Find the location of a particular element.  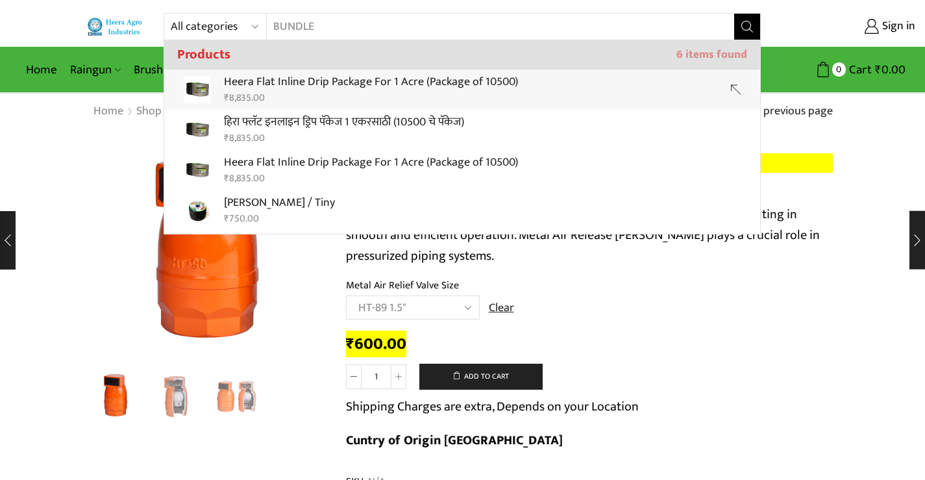

a: 3 is located at coordinates (236, 397).